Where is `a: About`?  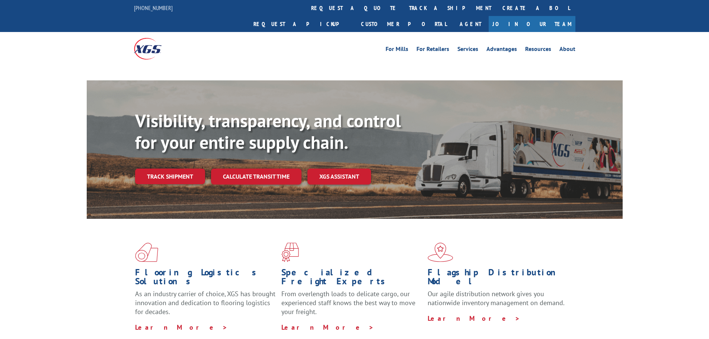
a: About is located at coordinates (567, 50).